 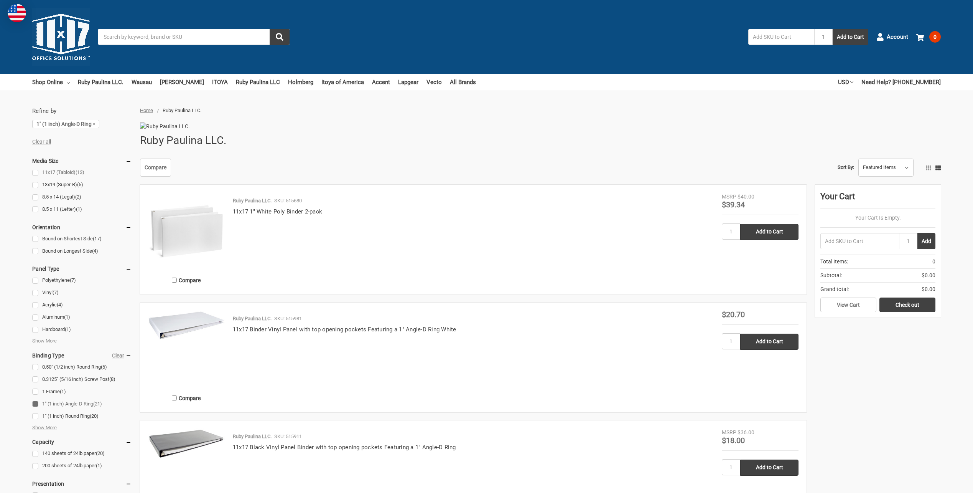 I want to click on a: Hardboard, so click(x=82, y=329).